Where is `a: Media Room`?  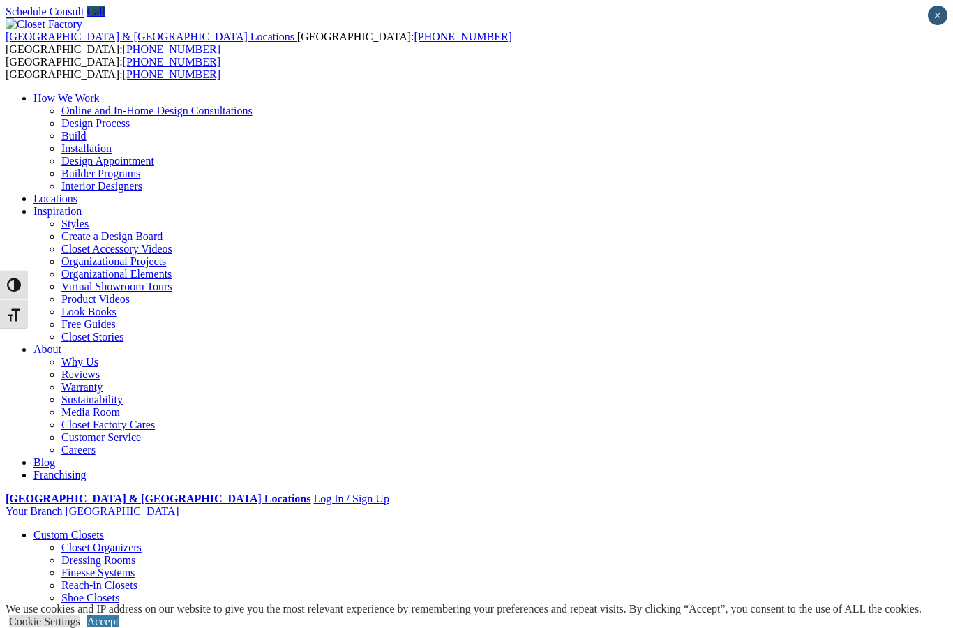 a: Media Room is located at coordinates (91, 412).